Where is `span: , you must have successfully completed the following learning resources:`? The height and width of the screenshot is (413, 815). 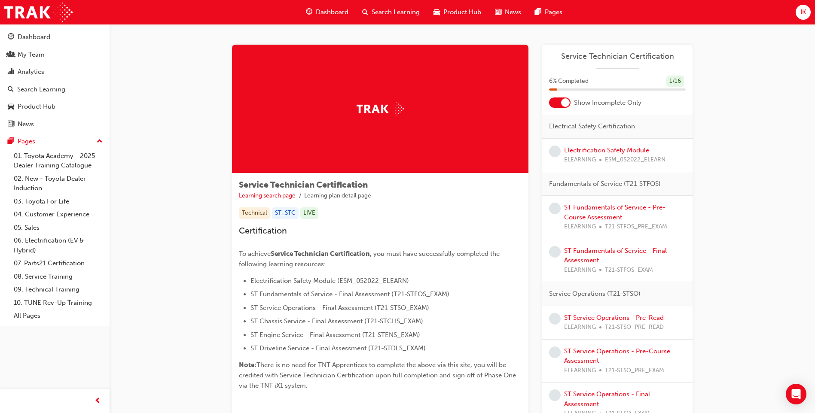 span: , you must have successfully completed the following learning resources: is located at coordinates (370, 259).